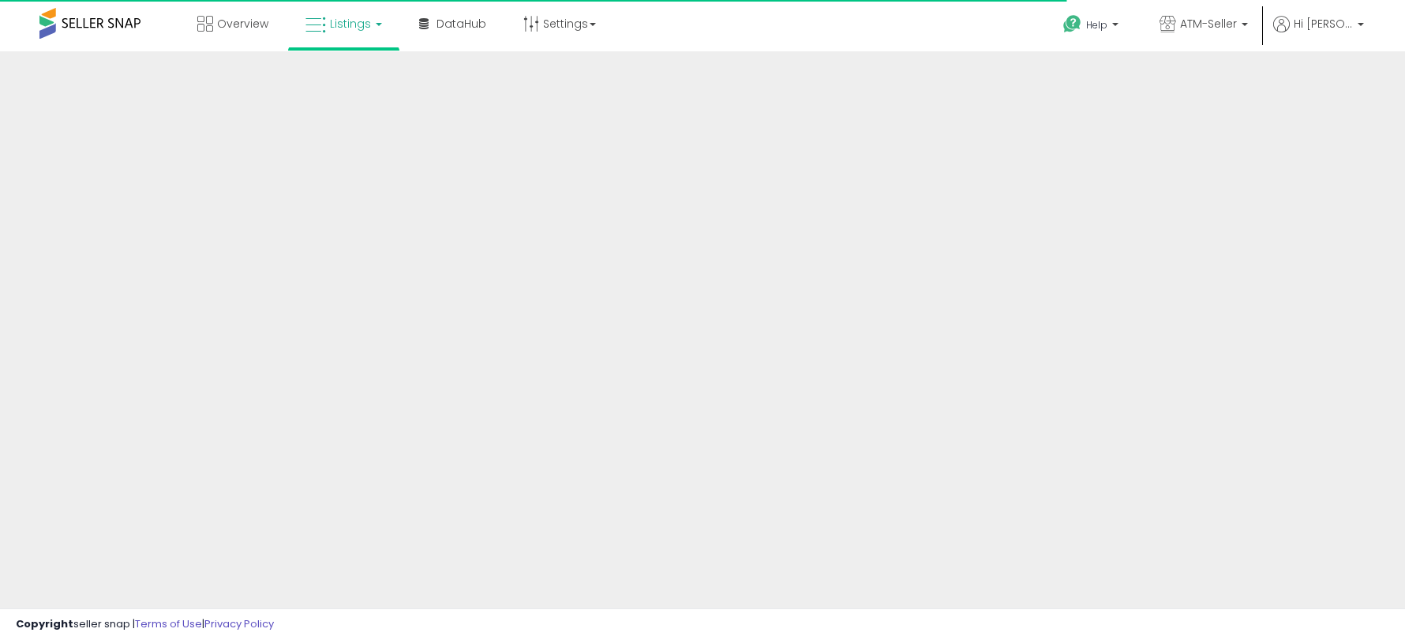  I want to click on span: ATM-Seller, so click(1209, 24).